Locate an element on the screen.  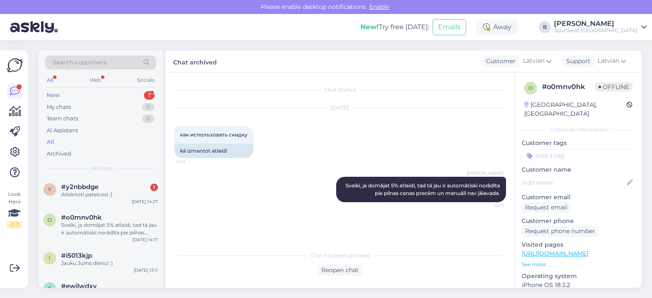
span: y is located at coordinates (50, 189).